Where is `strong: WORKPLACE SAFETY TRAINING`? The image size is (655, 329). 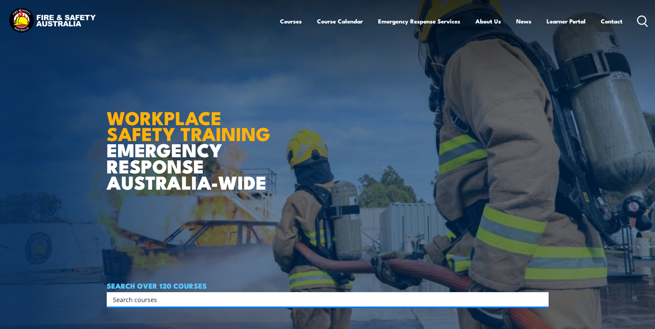
strong: WORKPLACE SAFETY TRAINING is located at coordinates (188, 125).